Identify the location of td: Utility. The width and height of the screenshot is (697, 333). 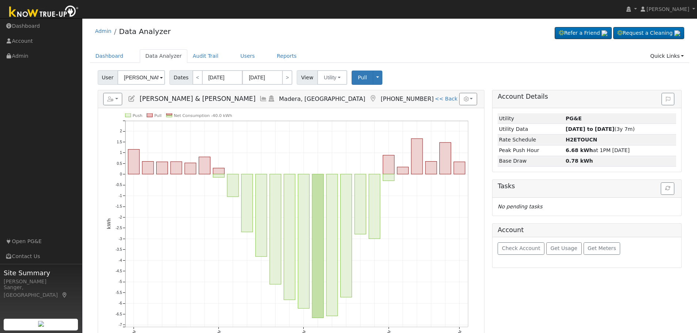
(531, 119).